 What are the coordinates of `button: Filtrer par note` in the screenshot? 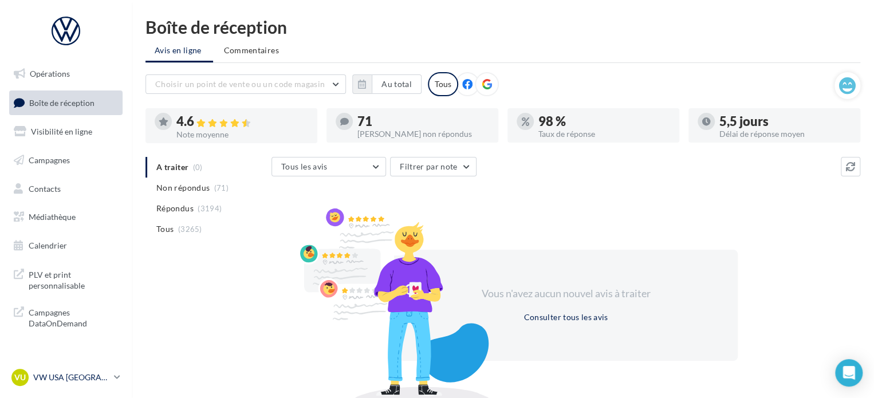 It's located at (433, 167).